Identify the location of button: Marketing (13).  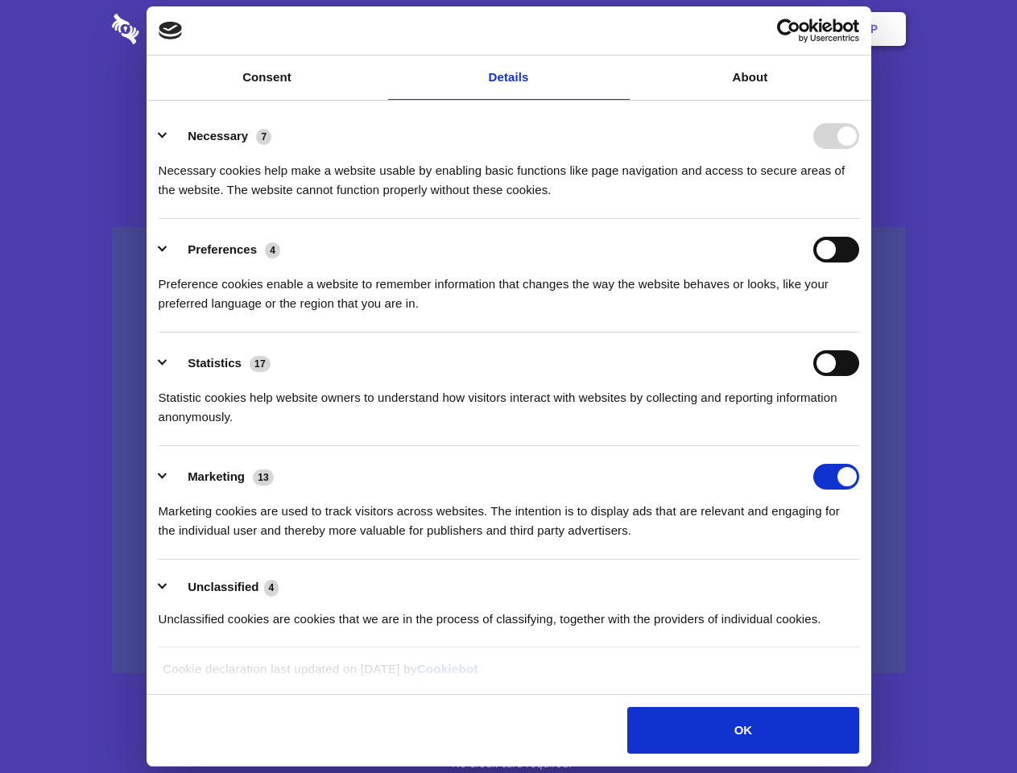
(221, 477).